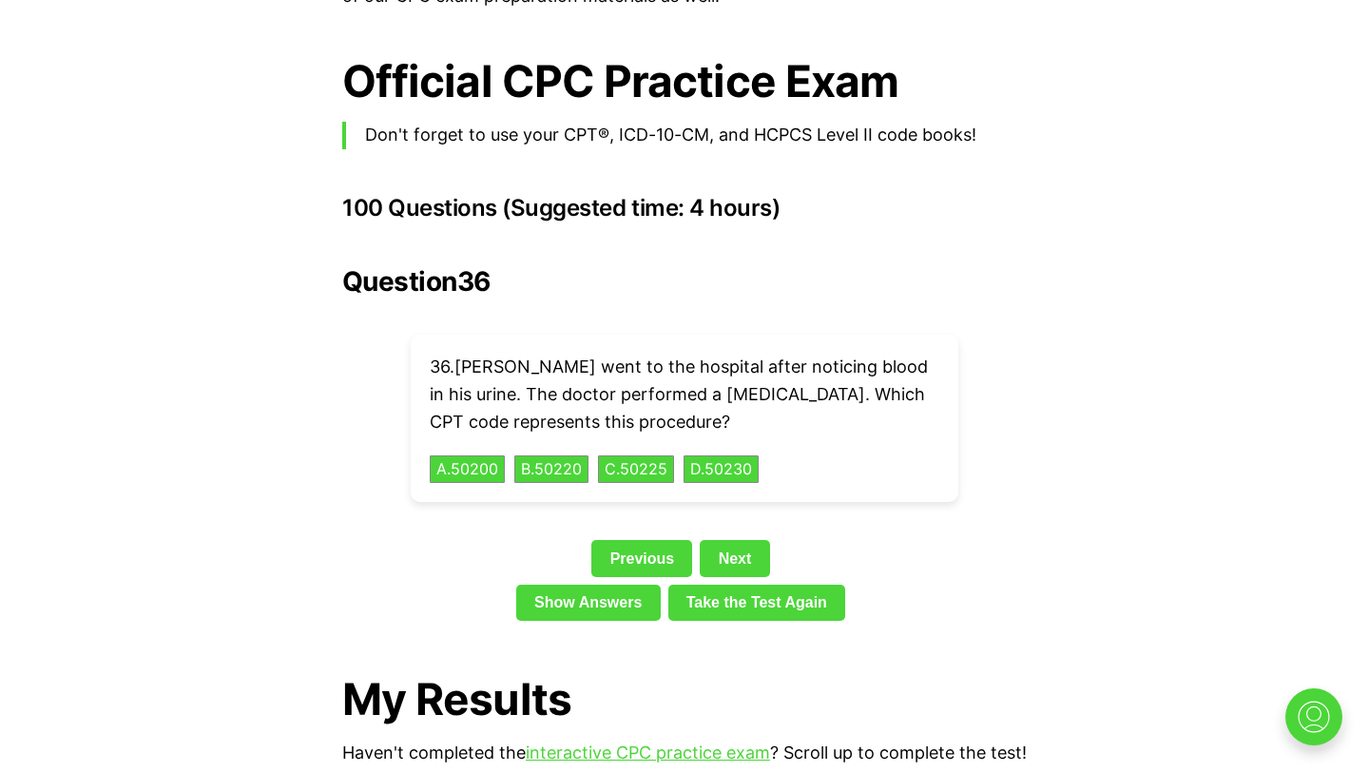 This screenshot has height=772, width=1369. I want to click on a: Next, so click(734, 558).